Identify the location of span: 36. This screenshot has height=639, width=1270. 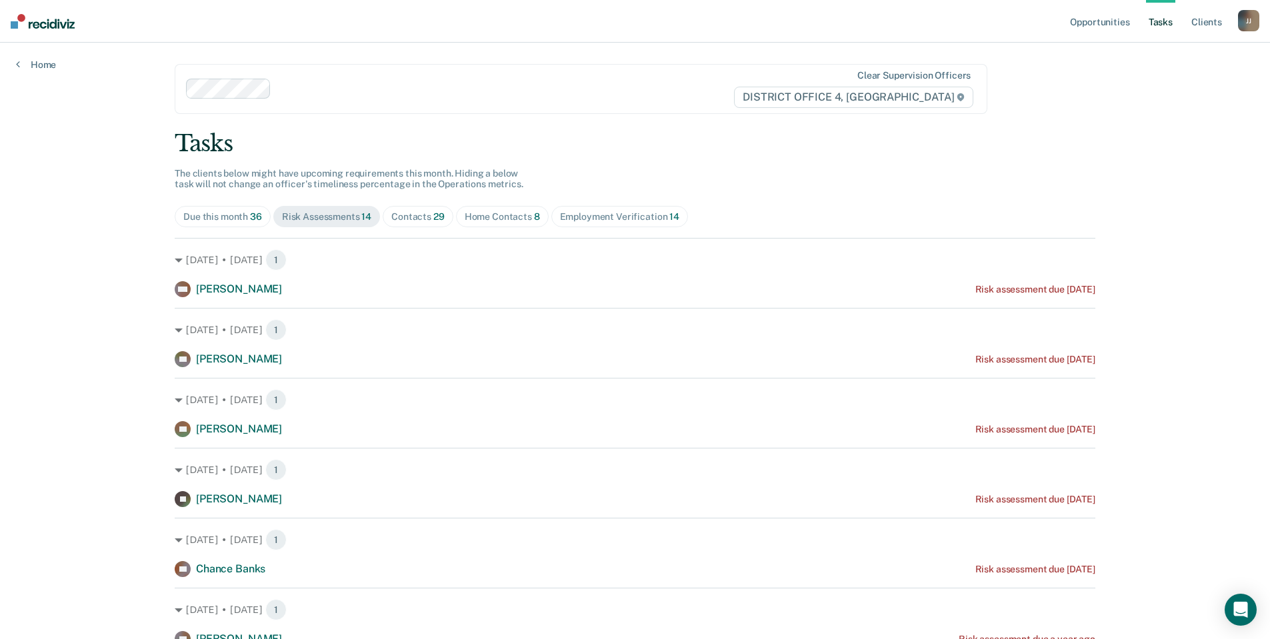
(256, 217).